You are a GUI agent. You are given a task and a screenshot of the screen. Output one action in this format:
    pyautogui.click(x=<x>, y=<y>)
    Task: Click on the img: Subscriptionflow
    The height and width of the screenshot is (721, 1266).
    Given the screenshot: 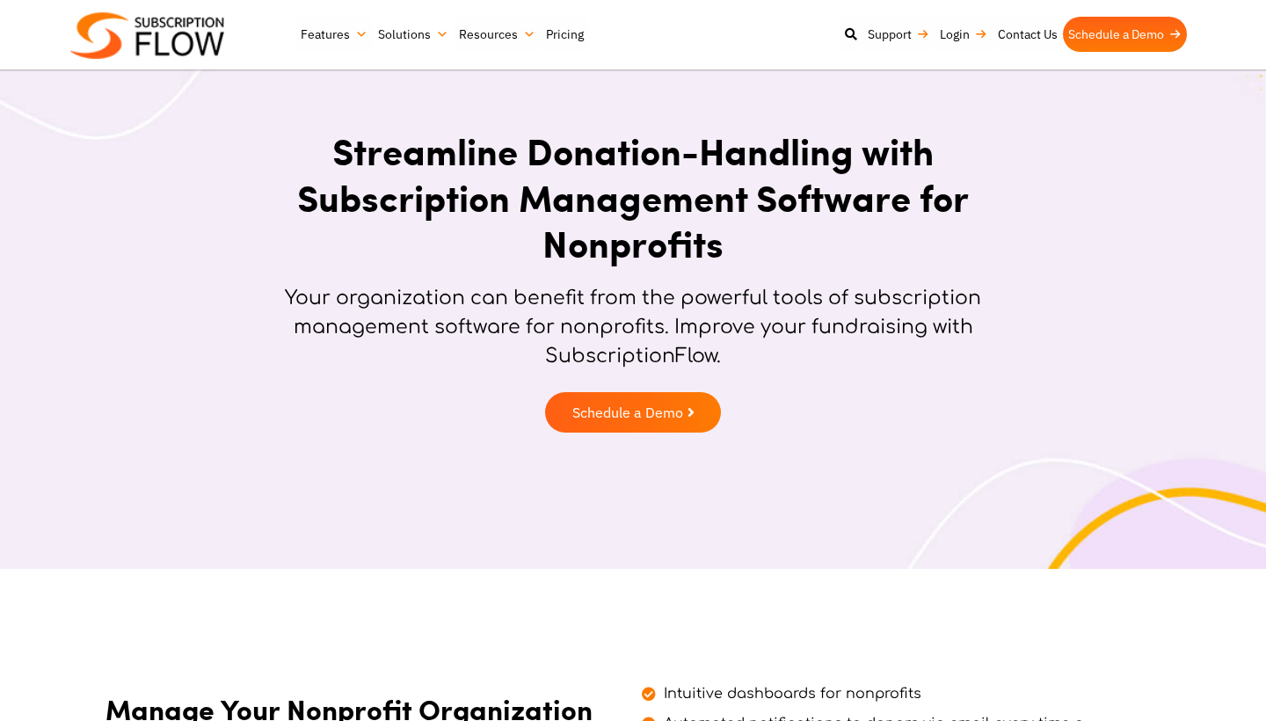 What is the action you would take?
    pyautogui.click(x=147, y=35)
    